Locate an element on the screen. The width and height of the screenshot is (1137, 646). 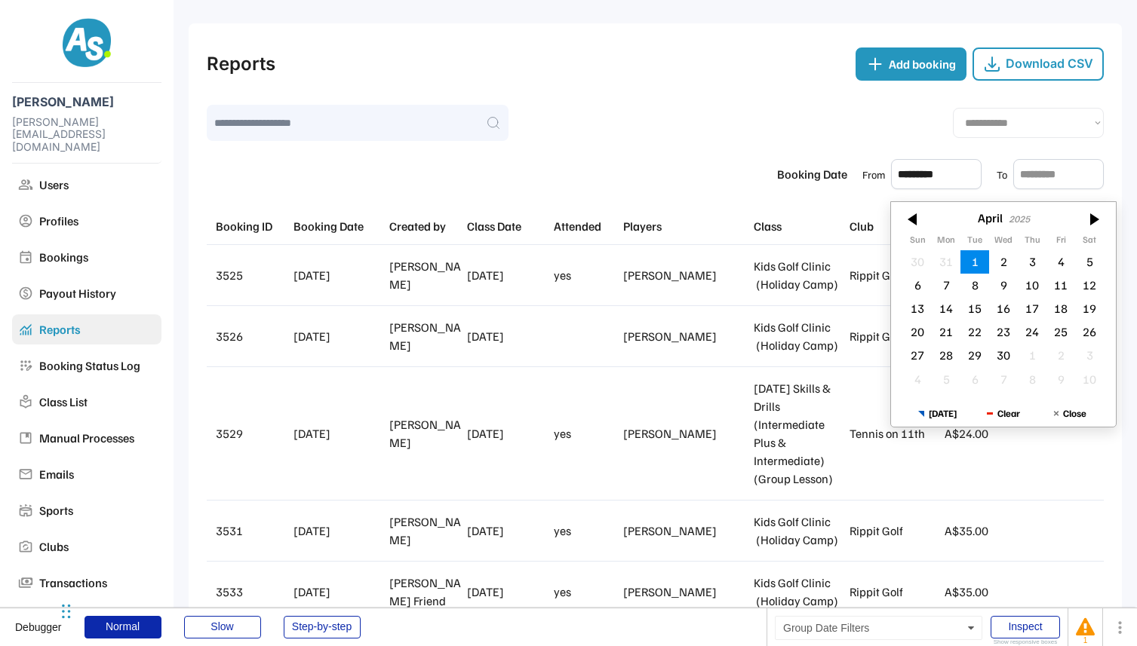
div: Users is located at coordinates (97, 185).